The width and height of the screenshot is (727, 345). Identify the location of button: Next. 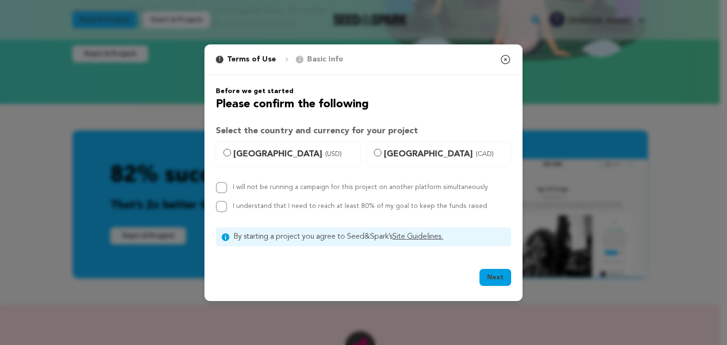
(495, 278).